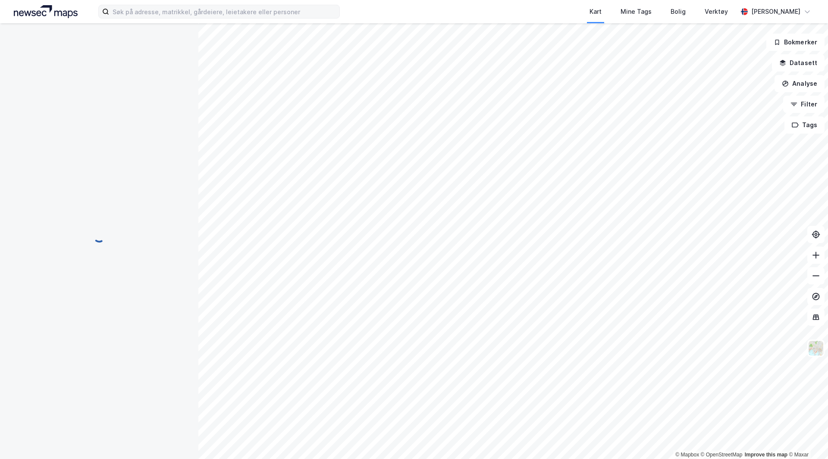 The height and width of the screenshot is (459, 828). I want to click on img: Z, so click(816, 348).